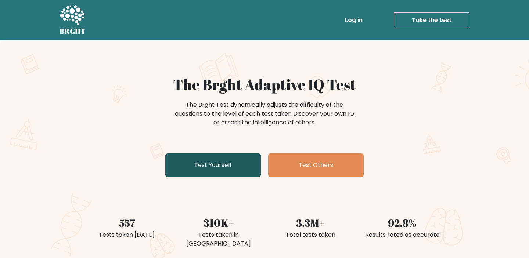 The height and width of the screenshot is (258, 529). What do you see at coordinates (432, 20) in the screenshot?
I see `a: Take the test` at bounding box center [432, 20].